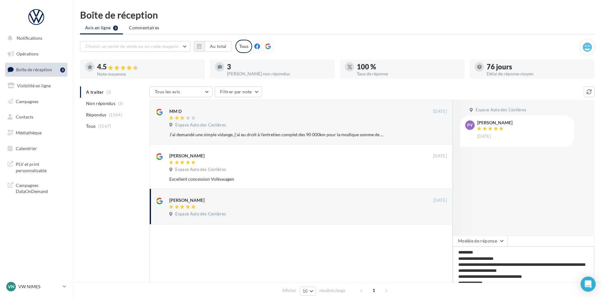 The height and width of the screenshot is (298, 602). I want to click on span: Non répondus, so click(101, 103).